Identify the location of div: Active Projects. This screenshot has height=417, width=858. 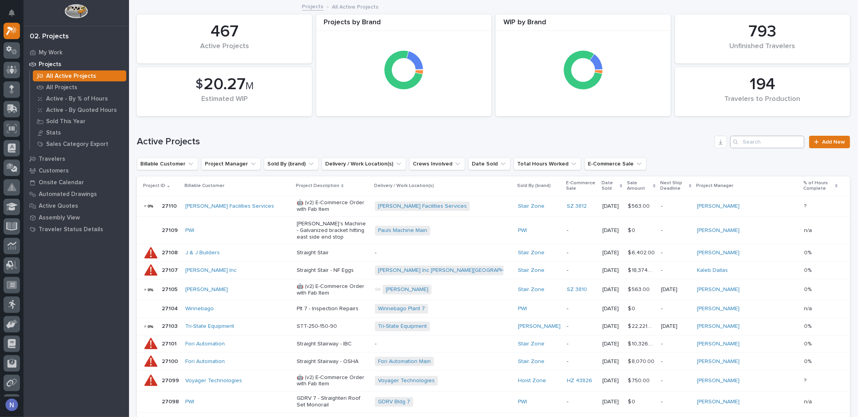
(224, 50).